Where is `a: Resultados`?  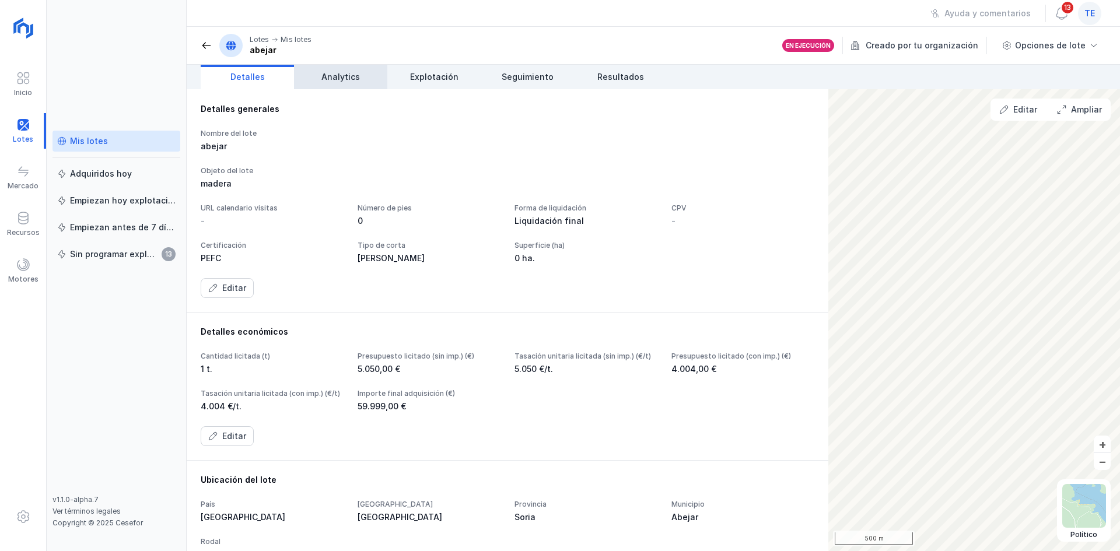 a: Resultados is located at coordinates (621, 77).